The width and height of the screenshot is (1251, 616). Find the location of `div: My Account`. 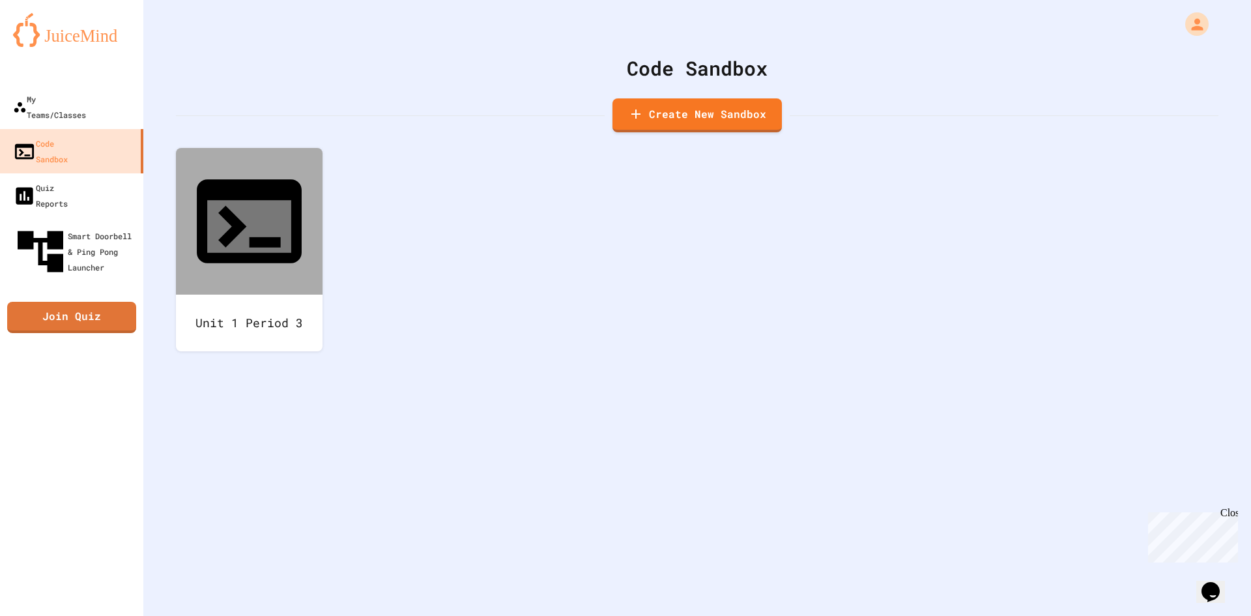

div: My Account is located at coordinates (1192, 24).